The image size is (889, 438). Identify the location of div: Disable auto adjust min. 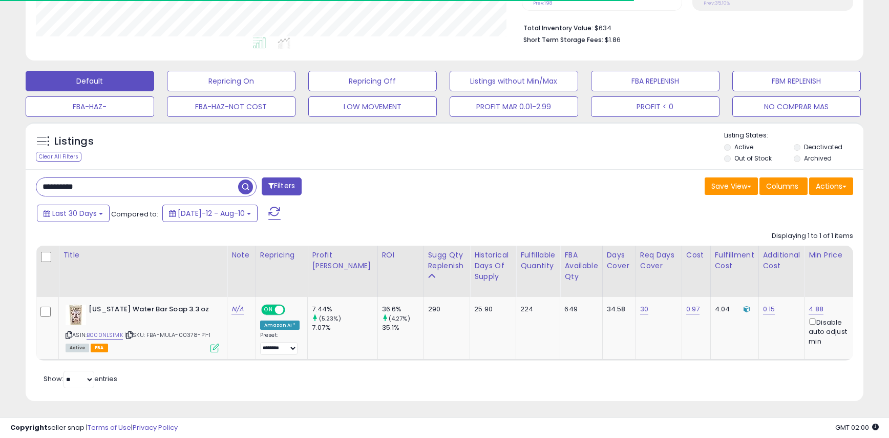
(834, 331).